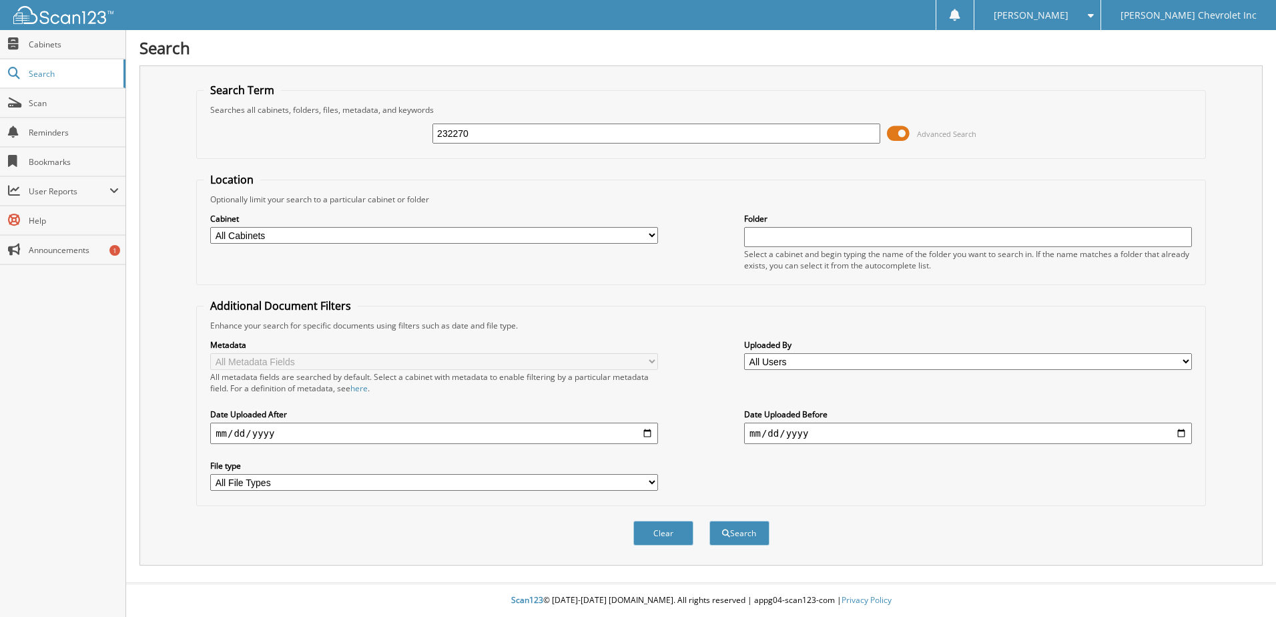 Image resolution: width=1276 pixels, height=617 pixels. Describe the element at coordinates (701, 47) in the screenshot. I see `h1: Search` at that location.